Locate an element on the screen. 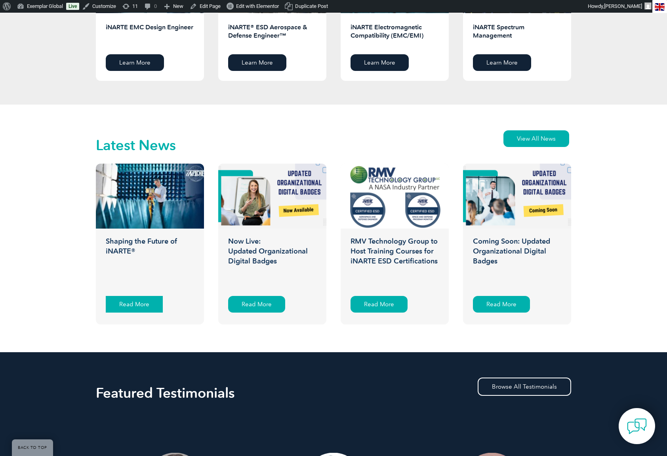 This screenshot has height=456, width=667. span: Edit with Elementor is located at coordinates (258, 6).